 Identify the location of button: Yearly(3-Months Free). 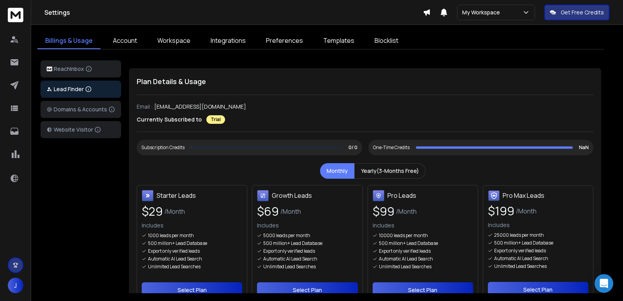
(390, 171).